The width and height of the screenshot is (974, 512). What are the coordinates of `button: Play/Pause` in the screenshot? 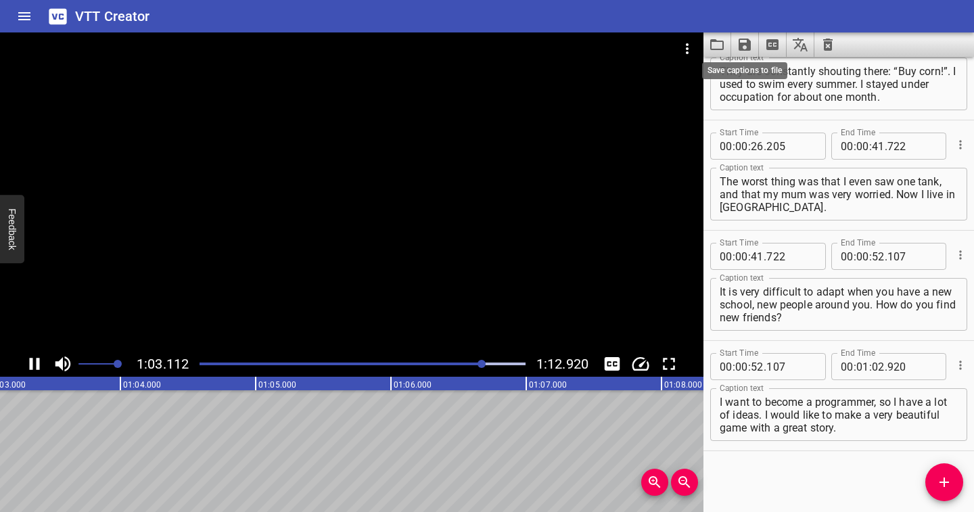 It's located at (35, 364).